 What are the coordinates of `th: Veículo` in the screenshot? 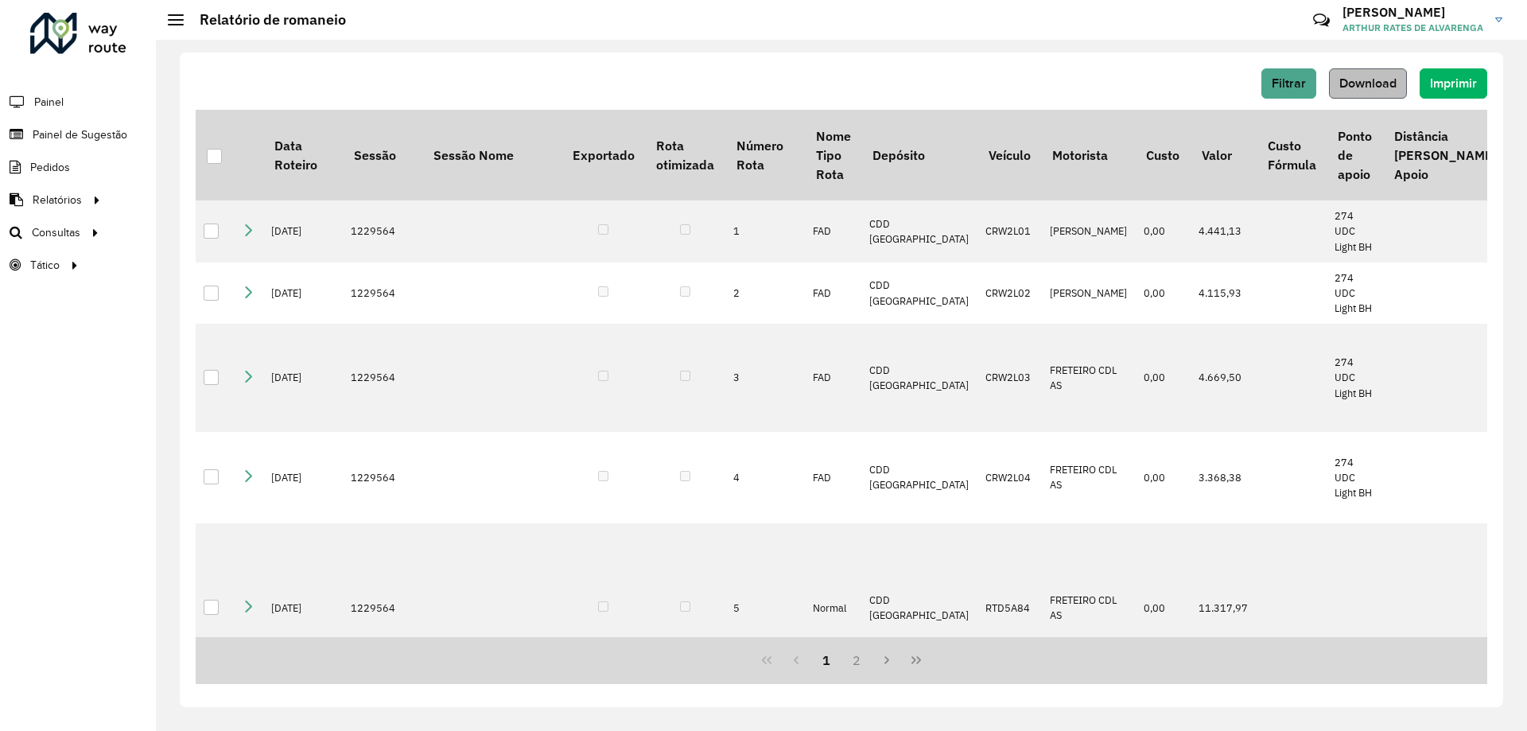 It's located at (1009, 155).